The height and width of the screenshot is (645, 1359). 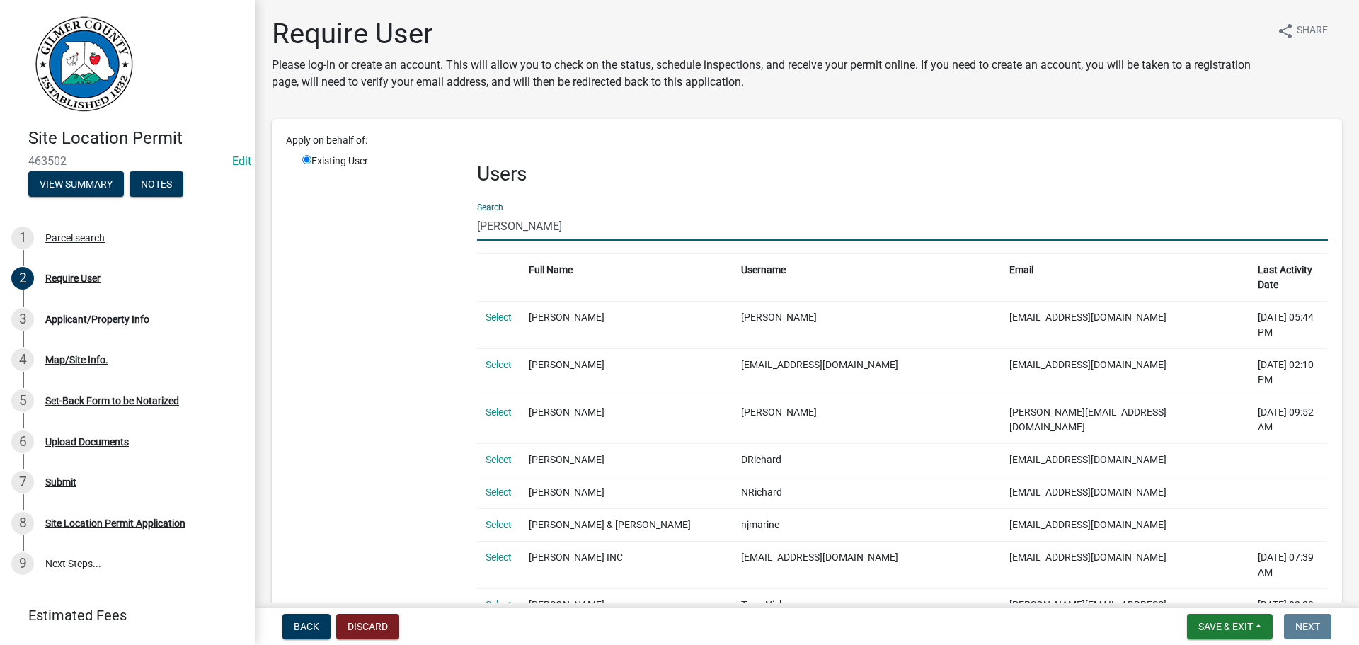 I want to click on span: Share, so click(x=1313, y=31).